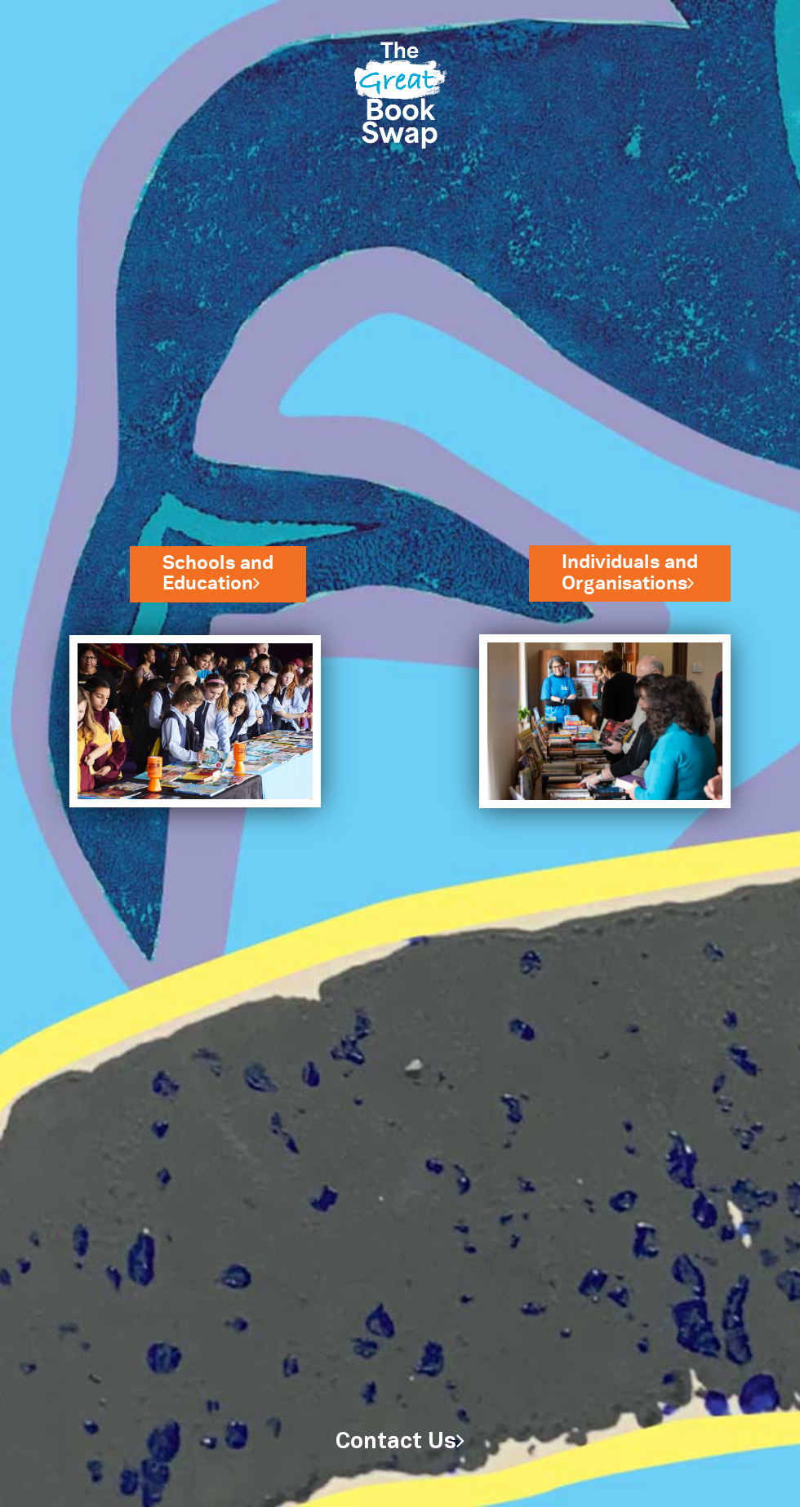 Image resolution: width=800 pixels, height=1507 pixels. What do you see at coordinates (218, 574) in the screenshot?
I see `a: Schools andEducation` at bounding box center [218, 574].